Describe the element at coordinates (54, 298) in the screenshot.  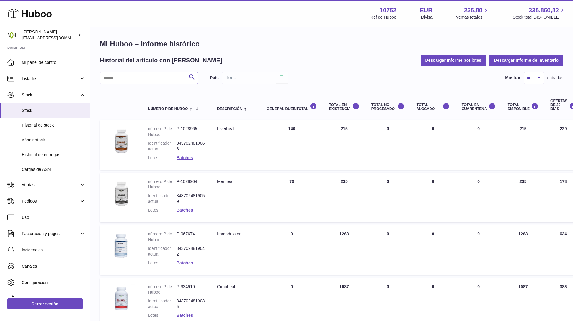
I see `span: Devoluciones` at that location.